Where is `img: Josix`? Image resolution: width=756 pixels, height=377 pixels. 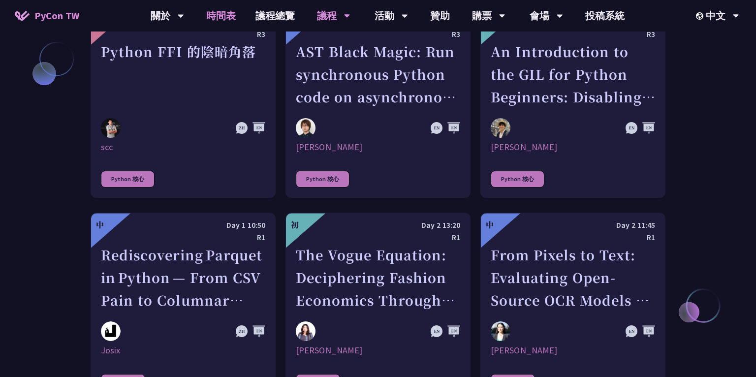 img: Josix is located at coordinates (111, 331).